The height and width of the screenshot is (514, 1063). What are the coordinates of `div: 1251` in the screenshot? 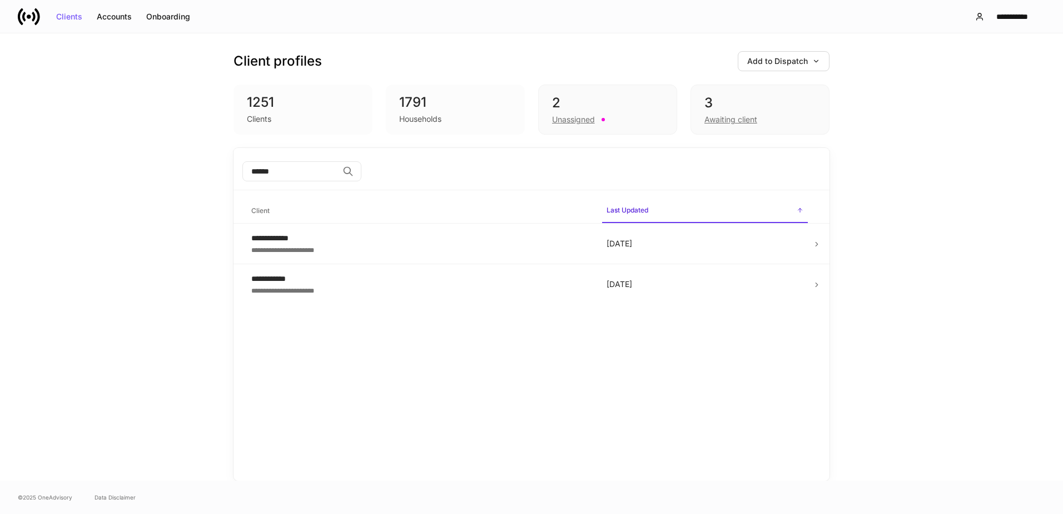 It's located at (303, 102).